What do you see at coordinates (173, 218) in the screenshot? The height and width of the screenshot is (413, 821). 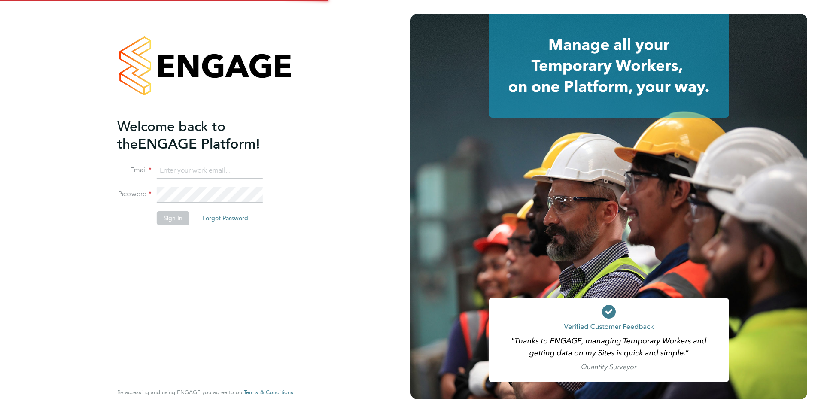 I see `button: Sign In` at bounding box center [173, 218].